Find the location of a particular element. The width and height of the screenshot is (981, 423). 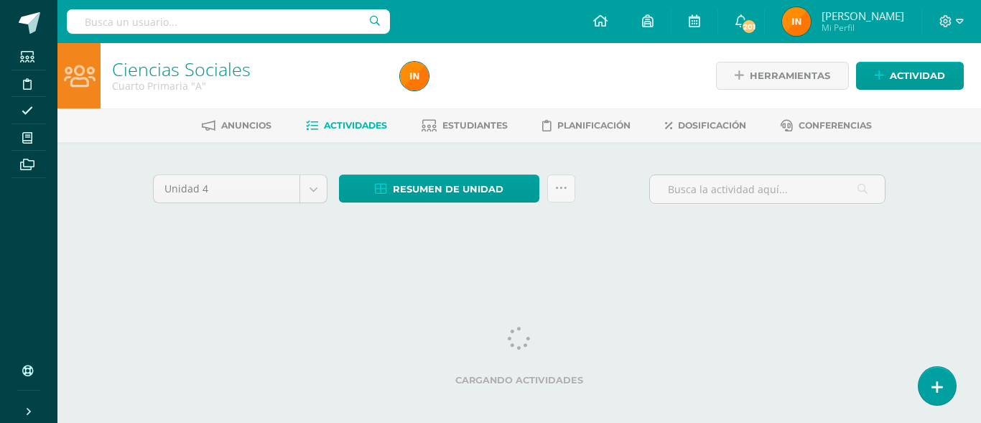

span: Planificación is located at coordinates (594, 125).